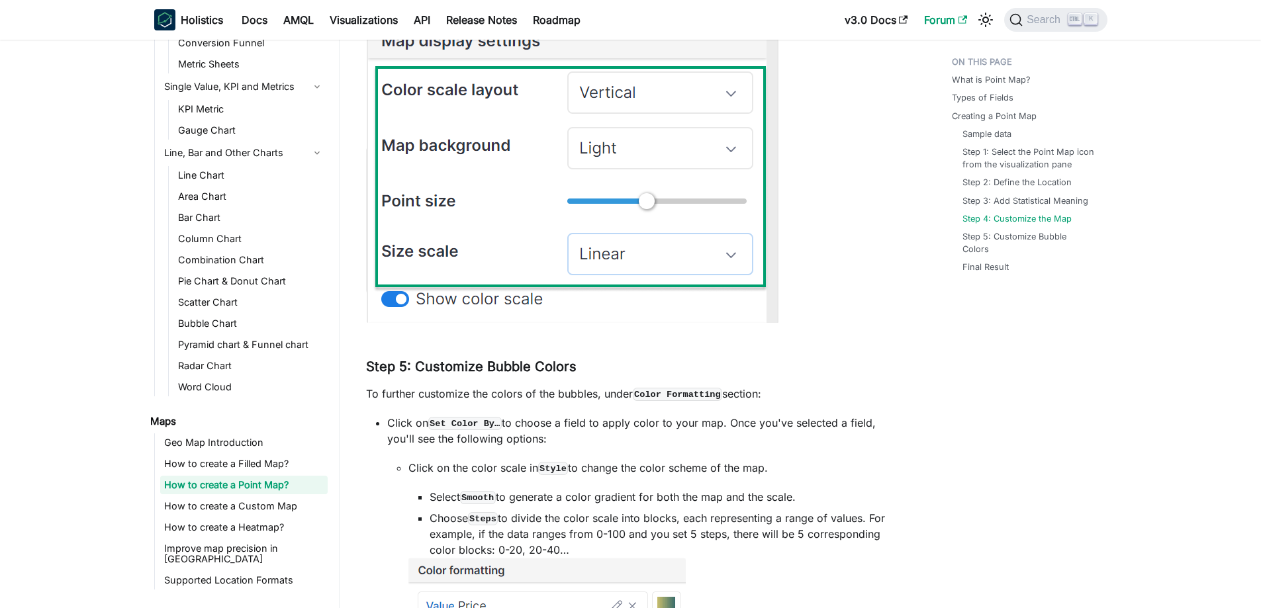 This screenshot has width=1261, height=608. What do you see at coordinates (251, 324) in the screenshot?
I see `a: Bubble Chart` at bounding box center [251, 324].